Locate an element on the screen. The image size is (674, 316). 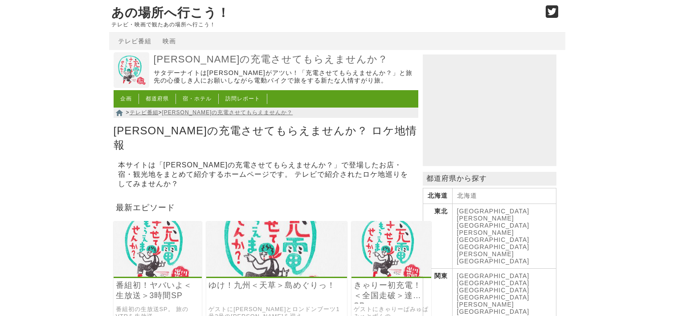
a: 出川哲朗の充電させてもらえませんか？ ワォ！”生放送”で一緒に充電みてねSPだッ！温泉天国”日田街道”をパワスポ宇戸の庄から131㌔！ですが…初の生放送に哲朗もドキドキでヤバいよ²SP is located at coordinates (158, 274).